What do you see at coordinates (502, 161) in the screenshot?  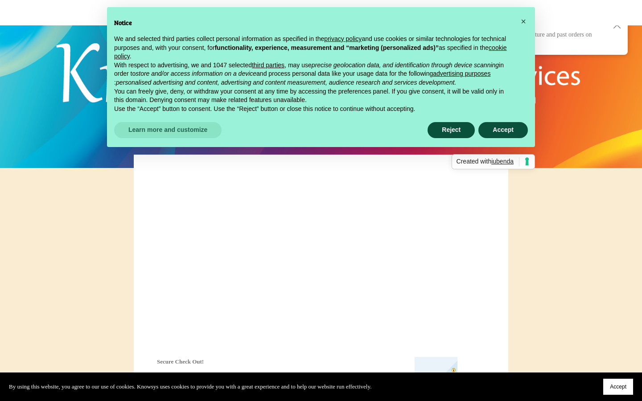 I see `span: iubenda` at bounding box center [502, 161].